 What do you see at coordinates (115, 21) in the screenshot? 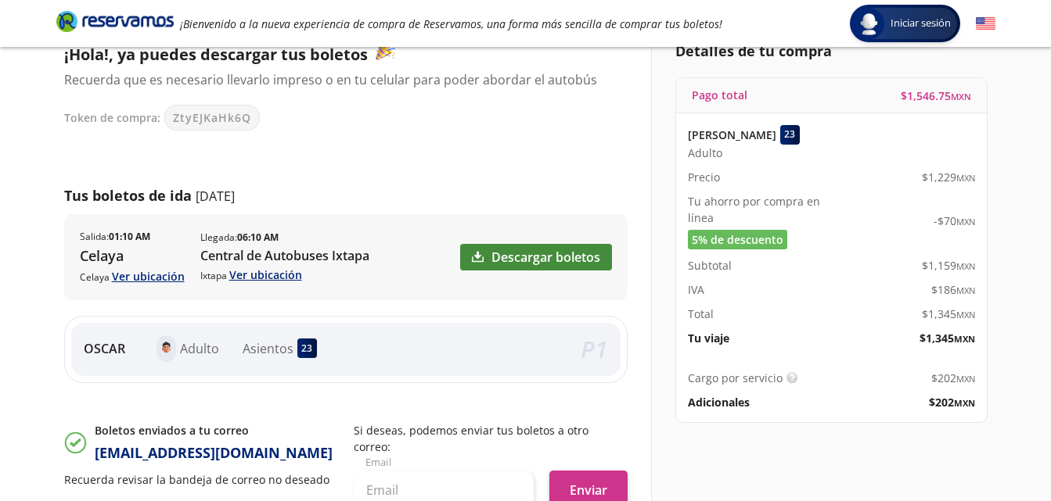
I see `i: Brand Logo` at bounding box center [115, 21].